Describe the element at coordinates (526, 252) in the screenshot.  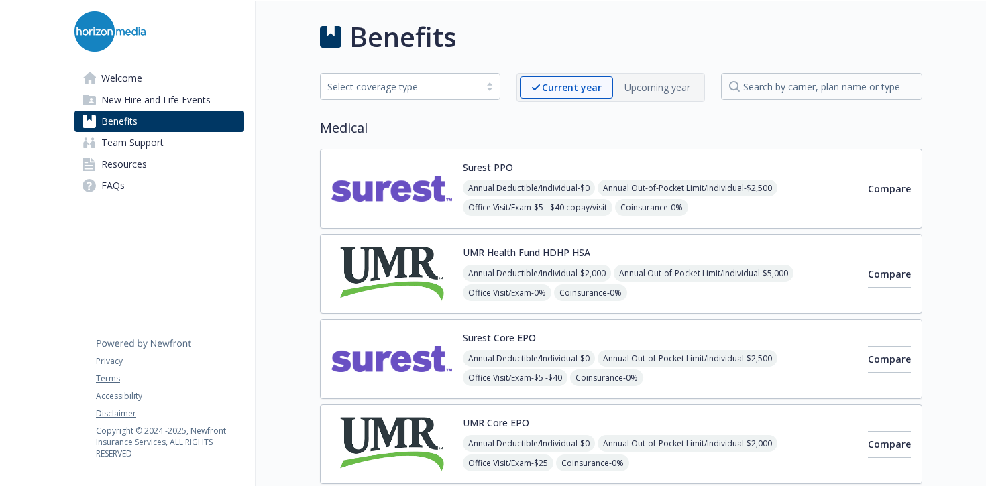
I see `button: UMR Health Fund HDHP HSA` at that location.